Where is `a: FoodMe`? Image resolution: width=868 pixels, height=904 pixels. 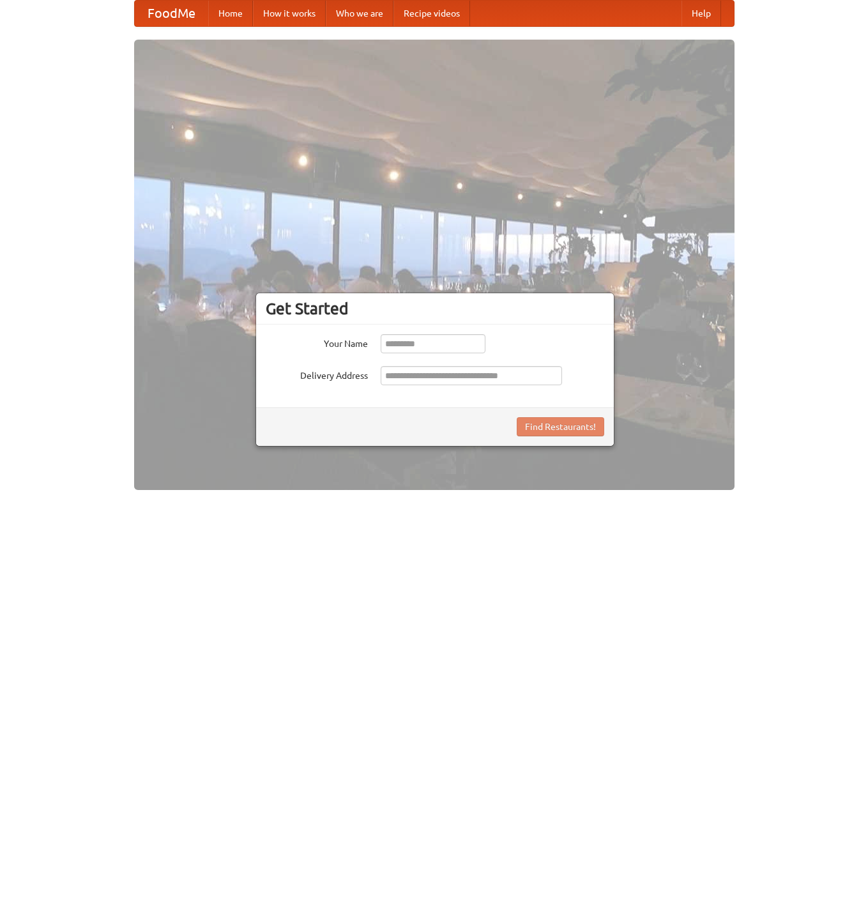
a: FoodMe is located at coordinates (171, 13).